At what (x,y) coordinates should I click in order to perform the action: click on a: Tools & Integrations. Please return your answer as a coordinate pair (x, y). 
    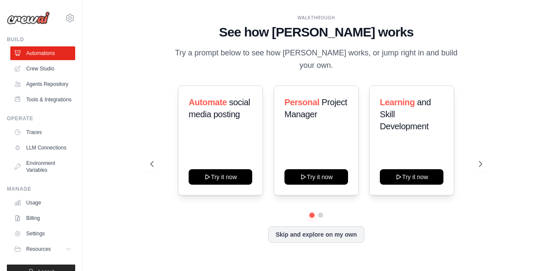
    Looking at the image, I should click on (43, 100).